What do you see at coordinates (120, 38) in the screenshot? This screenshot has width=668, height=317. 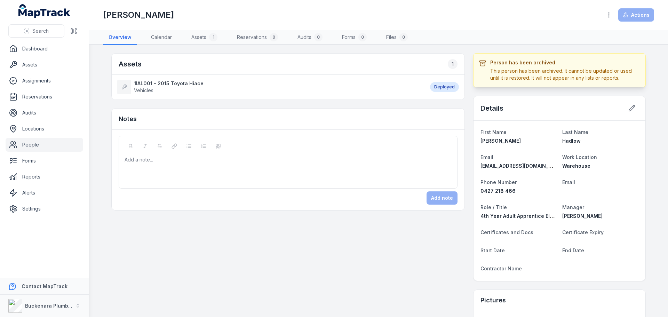 I see `a: Overview` at bounding box center [120, 38].